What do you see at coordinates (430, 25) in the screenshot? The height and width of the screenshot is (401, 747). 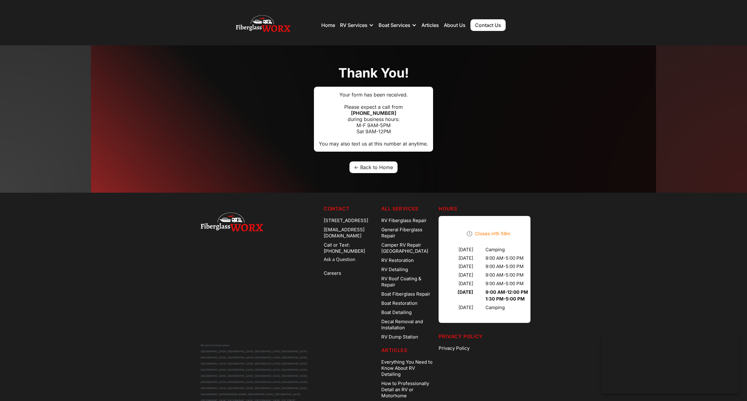 I see `a: Articles` at bounding box center [430, 25].